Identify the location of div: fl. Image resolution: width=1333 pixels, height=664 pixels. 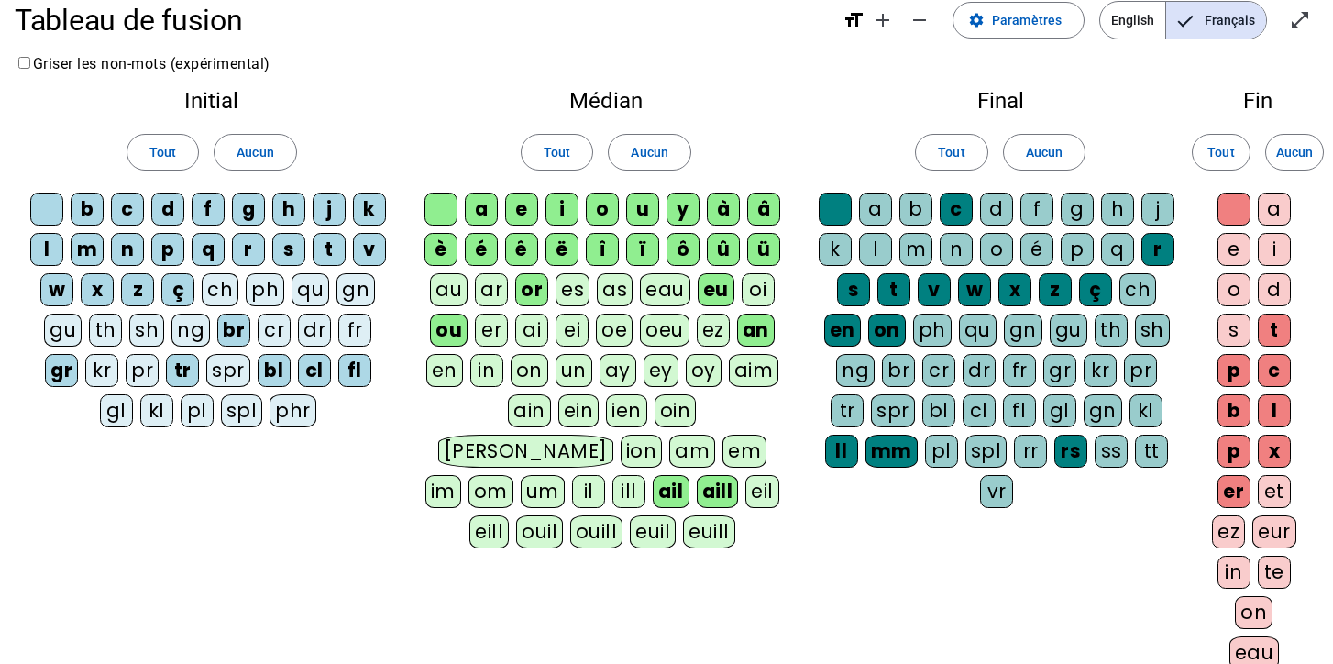
(1020, 411).